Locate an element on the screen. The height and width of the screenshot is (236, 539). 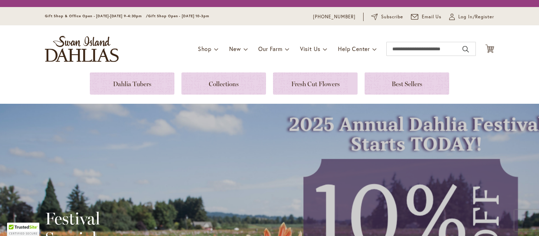
span: Subscribe is located at coordinates (392, 17).